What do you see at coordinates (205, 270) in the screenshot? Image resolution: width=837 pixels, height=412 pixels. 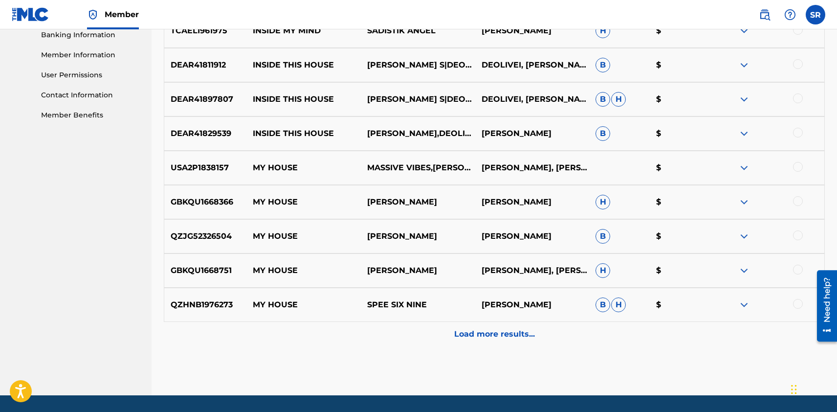 I see `p: GBKQU1668751` at bounding box center [205, 270].